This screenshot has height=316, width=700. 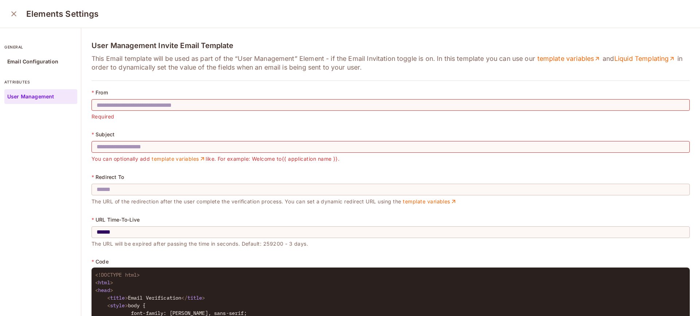 What do you see at coordinates (274, 201) in the screenshot?
I see `span: The URL of the redirection after the user complete the verification process. You can set a dynami...` at bounding box center [274, 201].